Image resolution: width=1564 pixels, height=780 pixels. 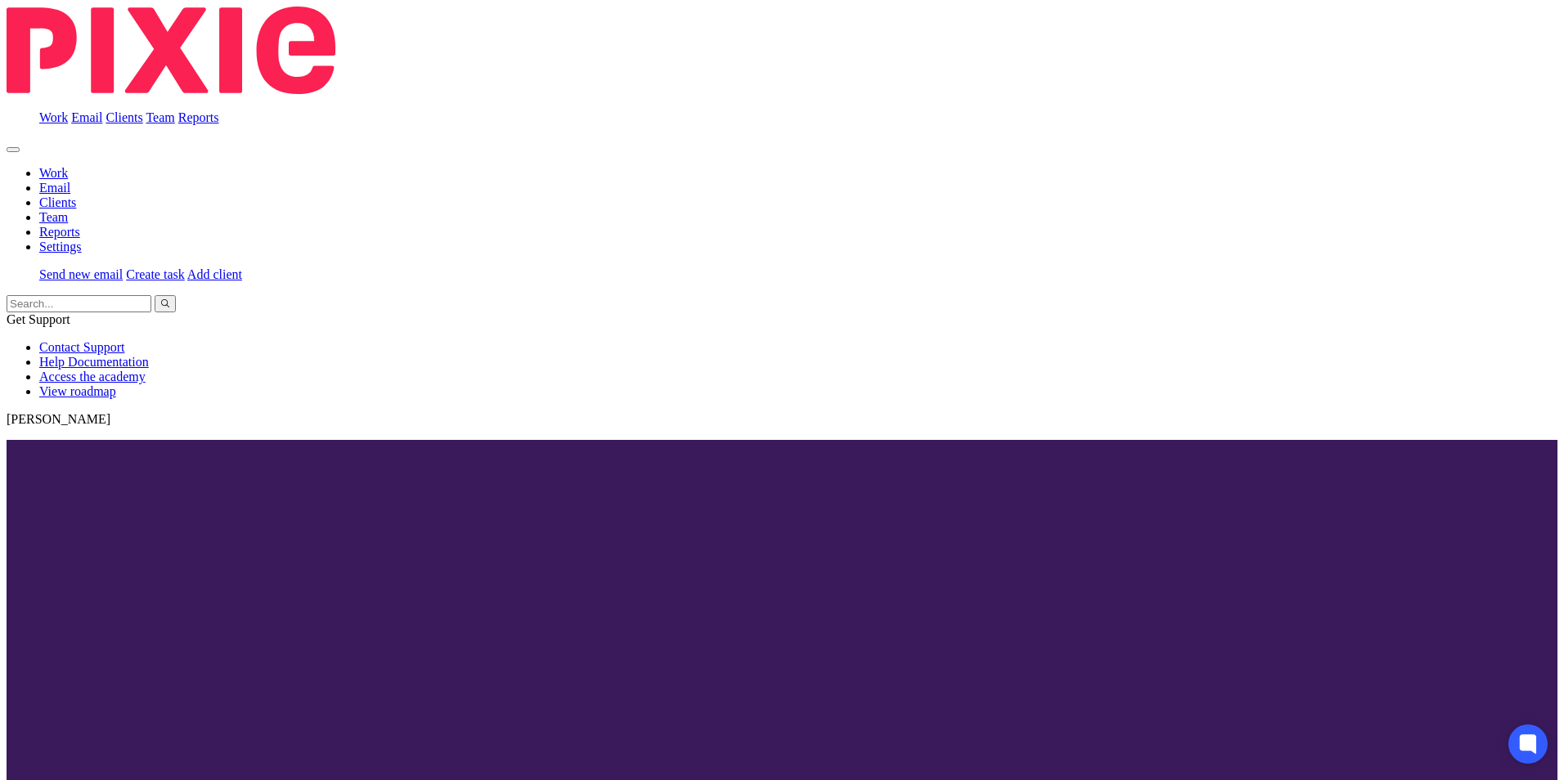 What do you see at coordinates (61, 246) in the screenshot?
I see `a: Settings` at bounding box center [61, 246].